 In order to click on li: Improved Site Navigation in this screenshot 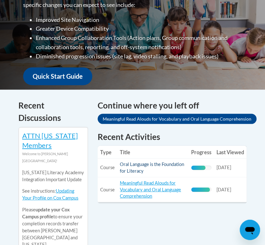, I will do `click(139, 20)`.